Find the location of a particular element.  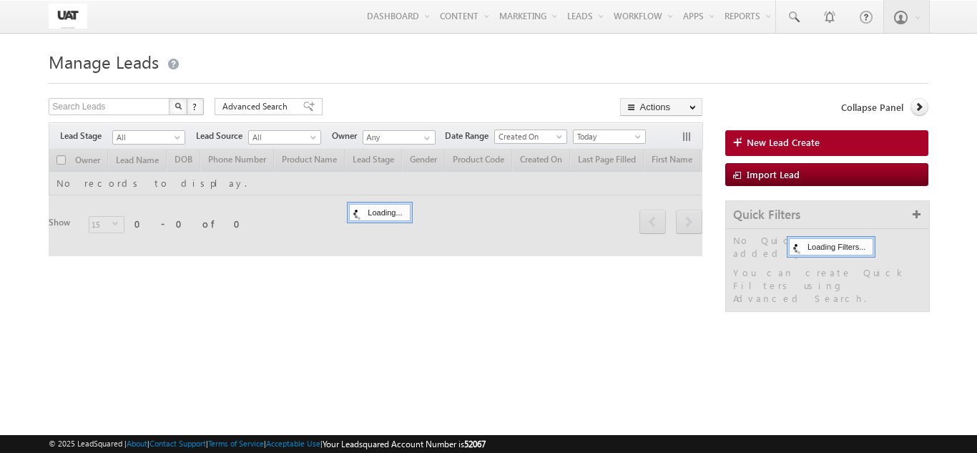

span: Collapse Panel is located at coordinates (872, 107).